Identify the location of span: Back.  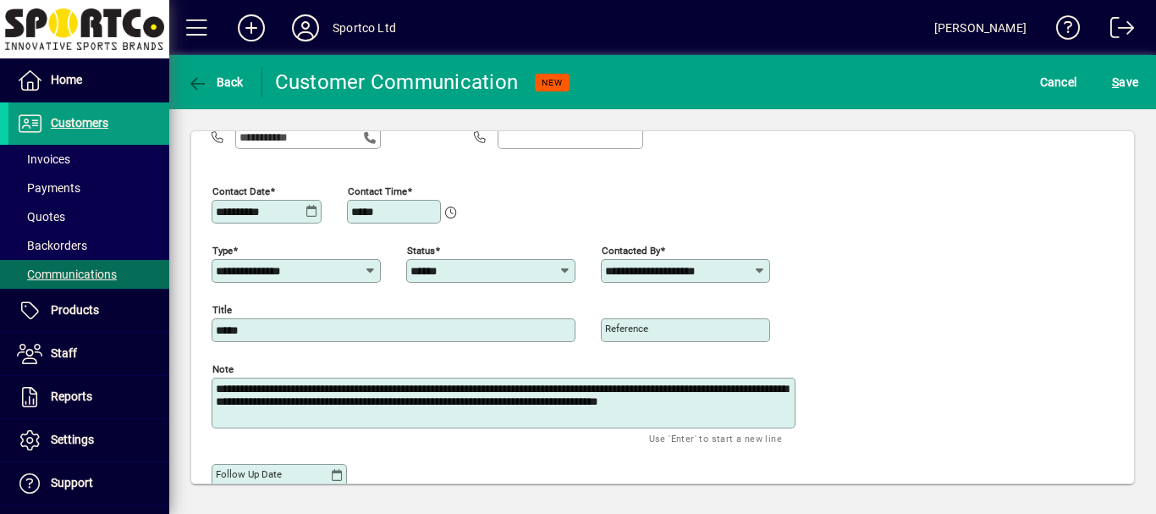
(215, 82).